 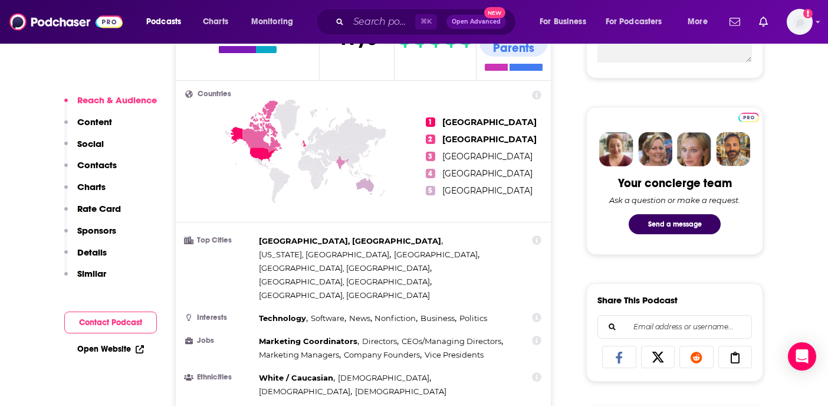 I want to click on span: White / Caucasian, so click(x=296, y=377).